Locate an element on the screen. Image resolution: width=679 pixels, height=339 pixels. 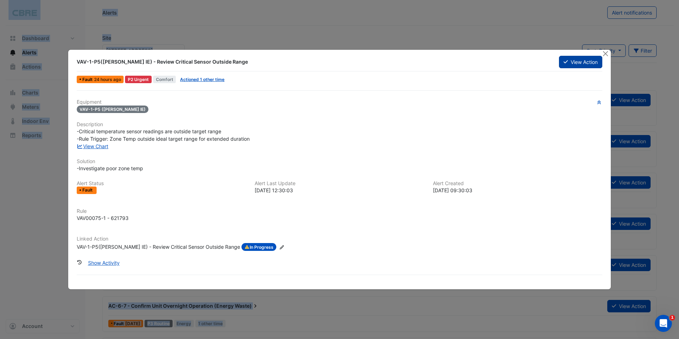
h6: Alert Last Update is located at coordinates (339, 183).